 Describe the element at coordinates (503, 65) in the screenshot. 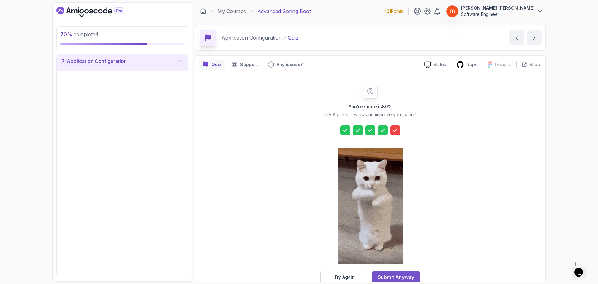

I see `p: Designs` at that location.